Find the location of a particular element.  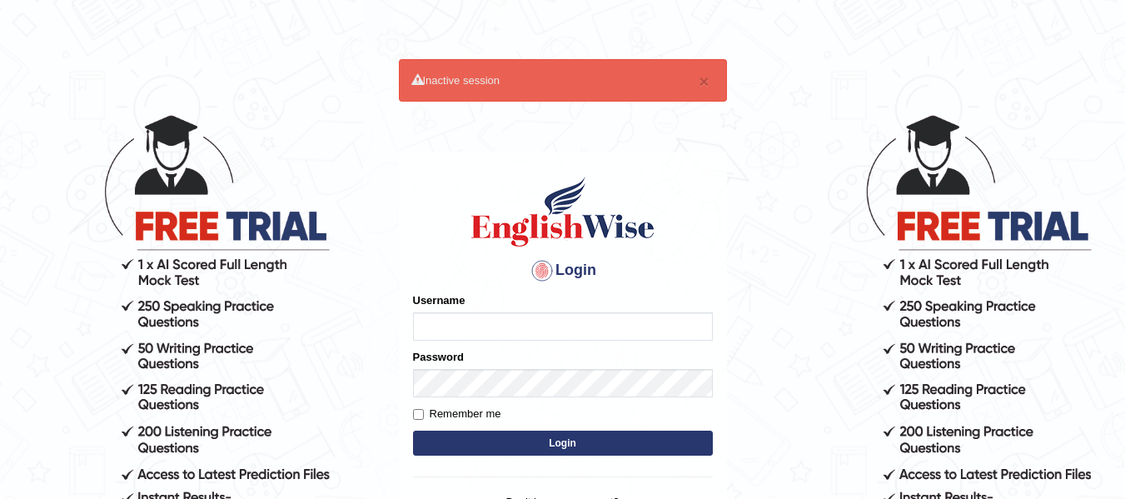

label: Username is located at coordinates (439, 300).